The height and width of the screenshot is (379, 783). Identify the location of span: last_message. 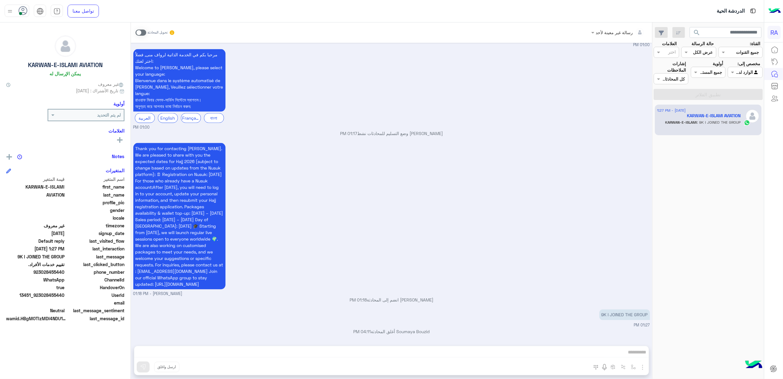
(95, 256).